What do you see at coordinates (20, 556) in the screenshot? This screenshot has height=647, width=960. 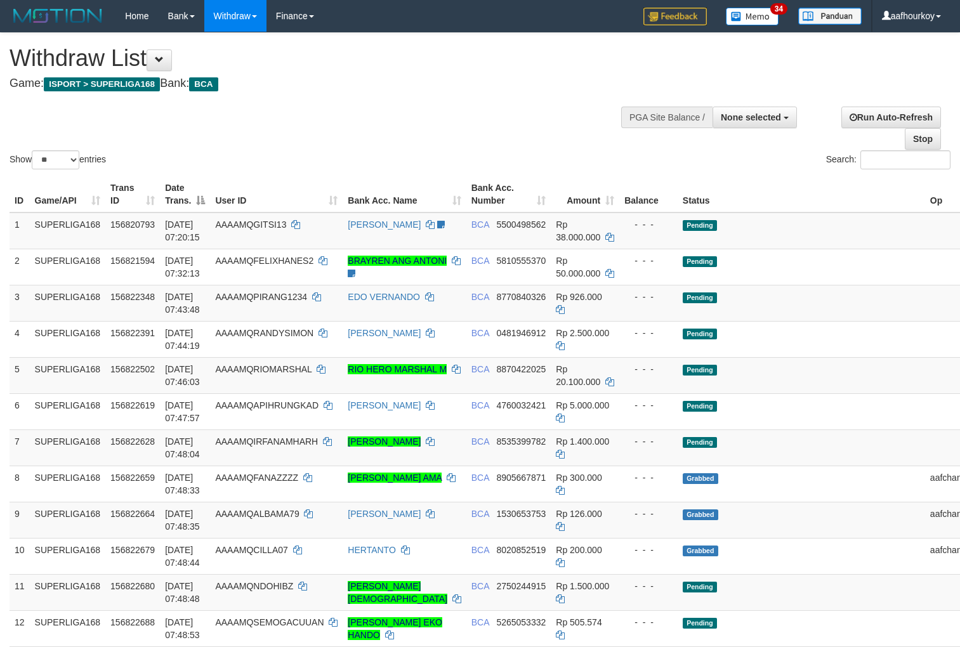 I see `td: 10` at bounding box center [20, 556].